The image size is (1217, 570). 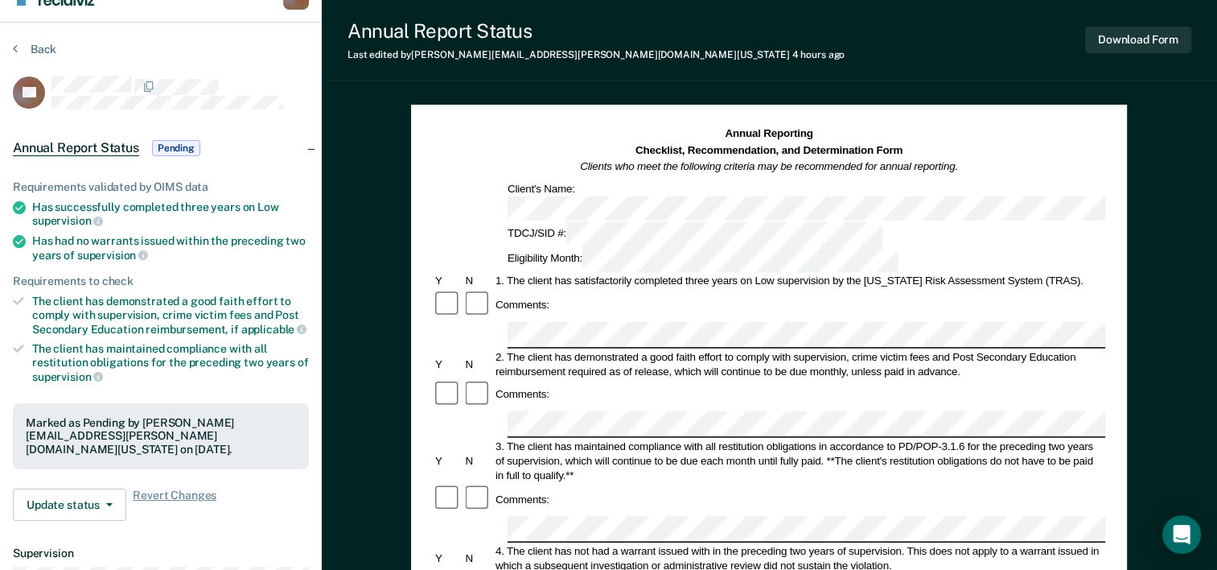 I want to click on em: Clients who meet the following criteria may be recommended for annual reporting., so click(x=770, y=166).